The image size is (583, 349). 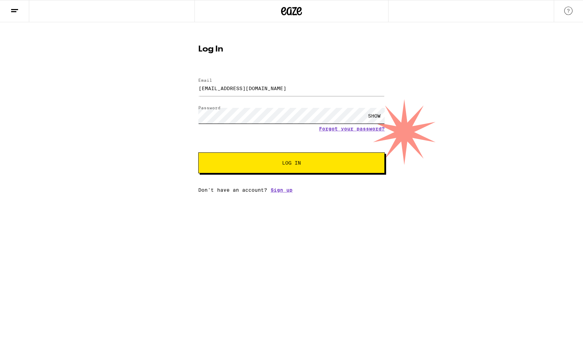 What do you see at coordinates (292, 163) in the screenshot?
I see `button: Log In` at bounding box center [292, 163].